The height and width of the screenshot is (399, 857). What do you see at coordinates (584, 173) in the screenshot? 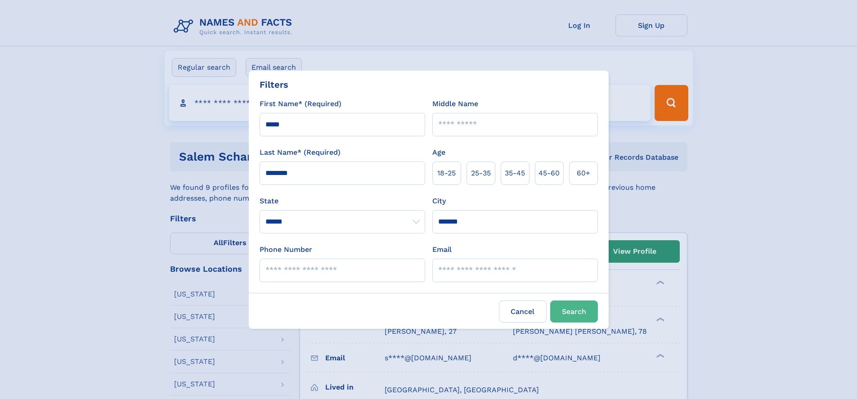
I see `span: 60+` at bounding box center [584, 173].